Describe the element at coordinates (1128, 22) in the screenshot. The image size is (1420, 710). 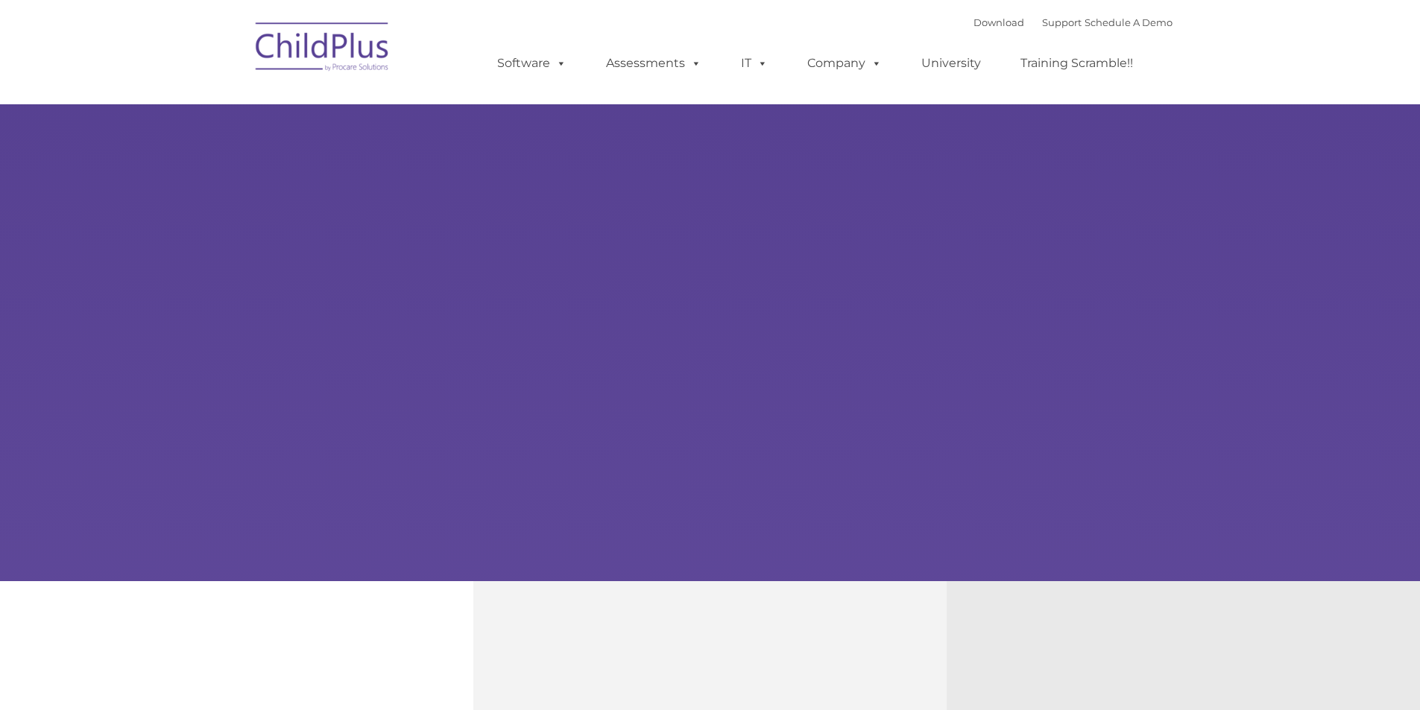
I see `a: Schedule A Demo` at that location.